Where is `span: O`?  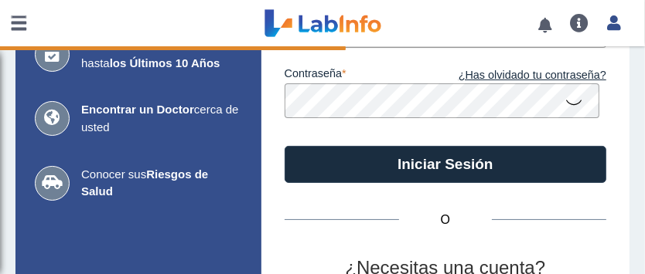
span: O is located at coordinates (445, 220).